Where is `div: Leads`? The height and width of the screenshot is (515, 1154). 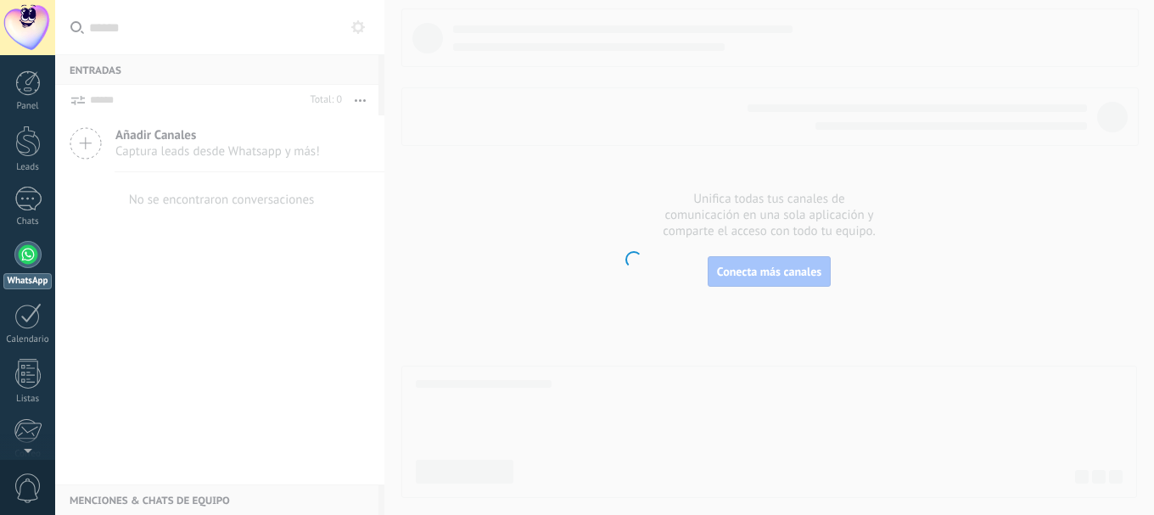 div: Leads is located at coordinates (28, 167).